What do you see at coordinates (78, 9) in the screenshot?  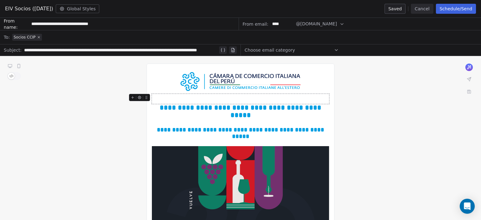 I see `button: Global Styles` at bounding box center [78, 9].